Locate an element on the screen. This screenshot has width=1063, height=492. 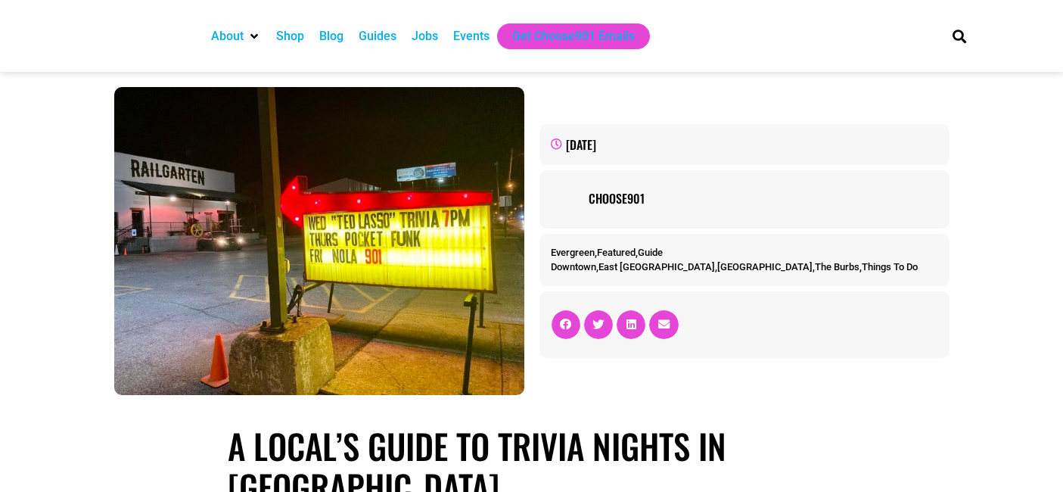
a: Blog is located at coordinates (331, 36).